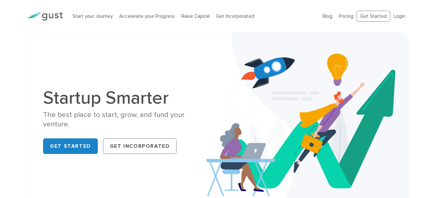 The image size is (435, 198). What do you see at coordinates (327, 16) in the screenshot?
I see `a: Blog` at bounding box center [327, 16].